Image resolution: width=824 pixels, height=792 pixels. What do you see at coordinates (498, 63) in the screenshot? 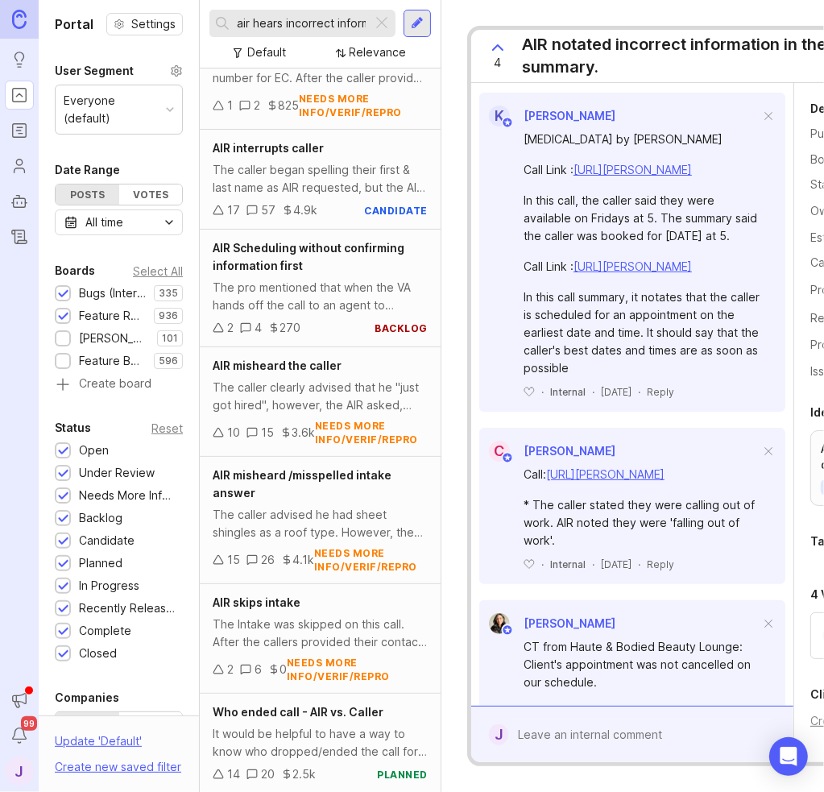
I see `span: 4` at bounding box center [498, 63].